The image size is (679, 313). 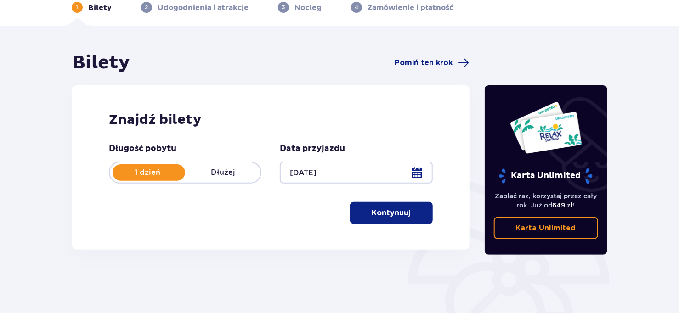 I want to click on button: Kontynuuj, so click(x=391, y=213).